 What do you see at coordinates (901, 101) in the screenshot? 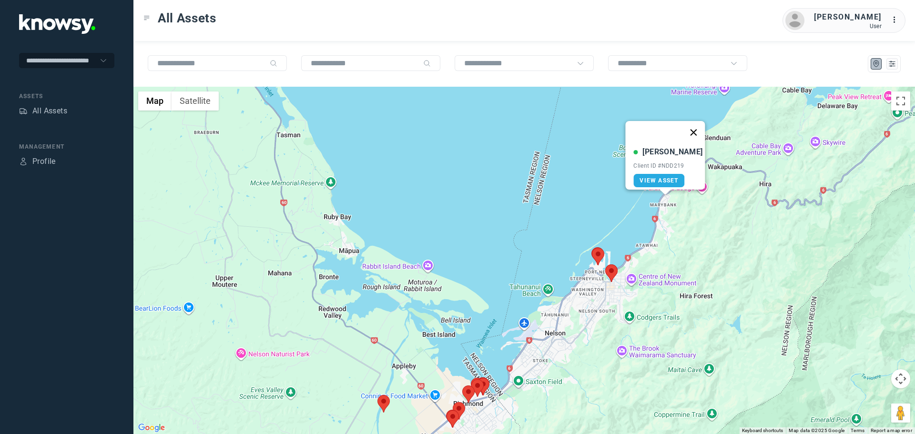
I see `button: Toggle fullscreen view` at bounding box center [901, 101].